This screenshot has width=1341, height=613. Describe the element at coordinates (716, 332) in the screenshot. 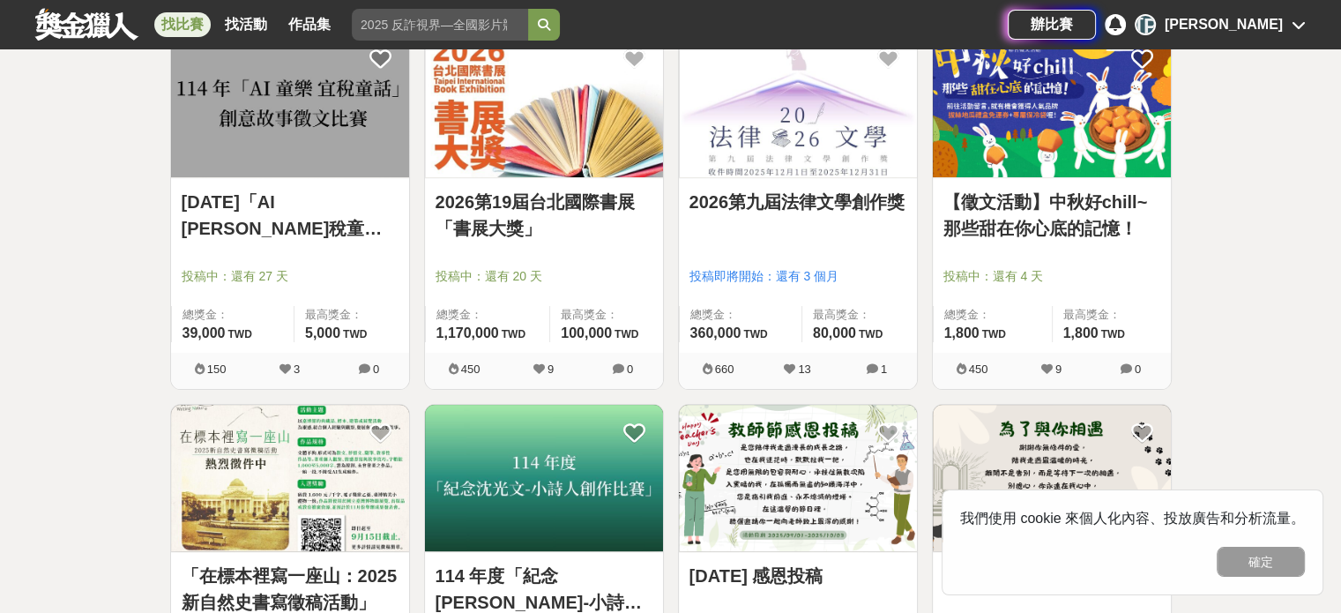

I see `span: 360,000` at that location.